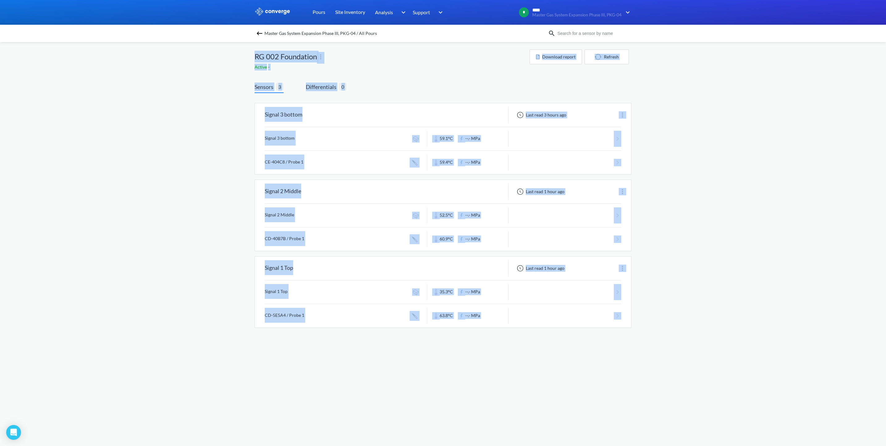  Describe the element at coordinates (421, 12) in the screenshot. I see `span: Support` at that location.